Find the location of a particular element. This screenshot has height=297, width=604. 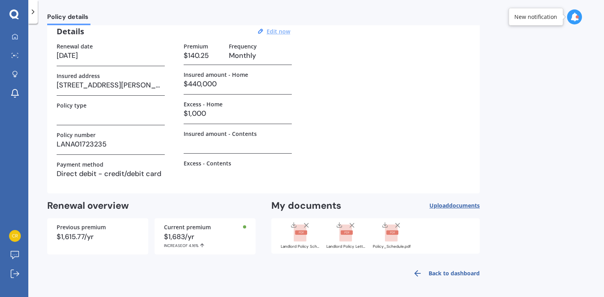

img: 74502827aed9a9863463e3a6b28cc560 is located at coordinates (15, 236).